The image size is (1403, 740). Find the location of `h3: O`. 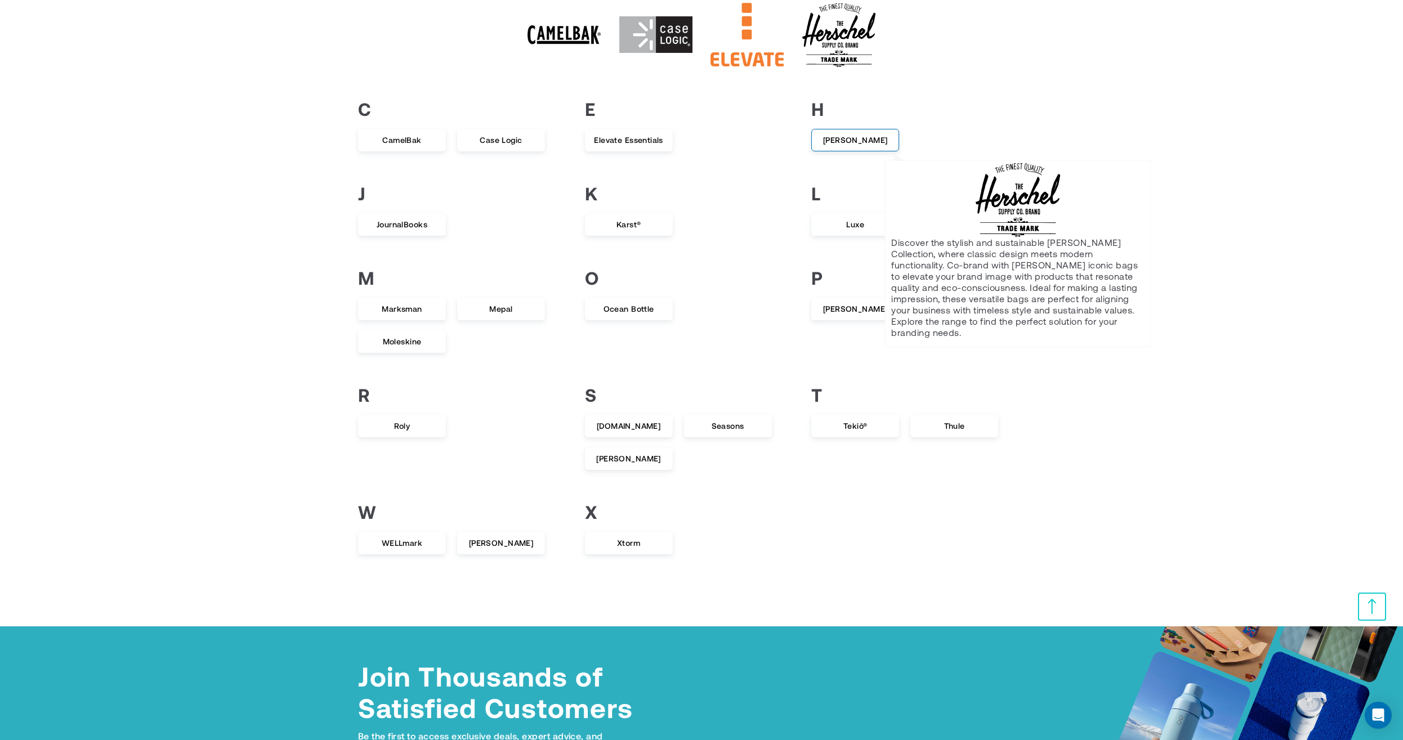

h3: O is located at coordinates (689, 277).